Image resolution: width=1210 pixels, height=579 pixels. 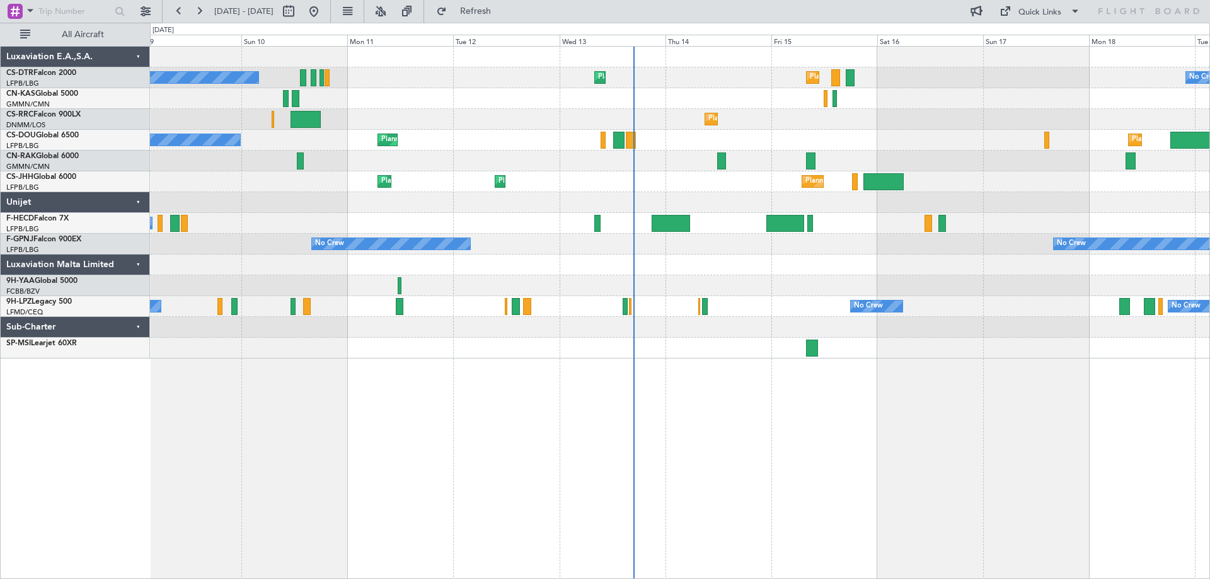 I want to click on a: FCBB/BZV, so click(x=23, y=291).